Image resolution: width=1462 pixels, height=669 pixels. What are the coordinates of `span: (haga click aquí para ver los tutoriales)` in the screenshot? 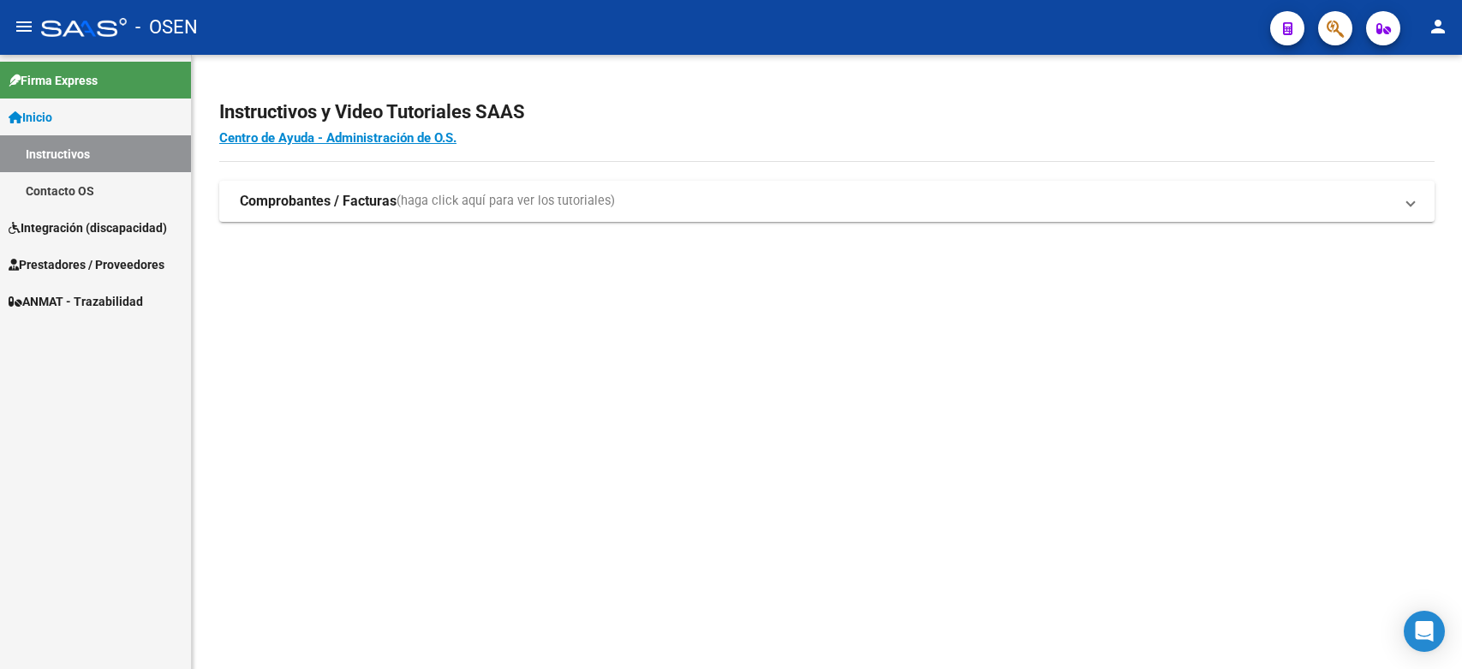 It's located at (505, 201).